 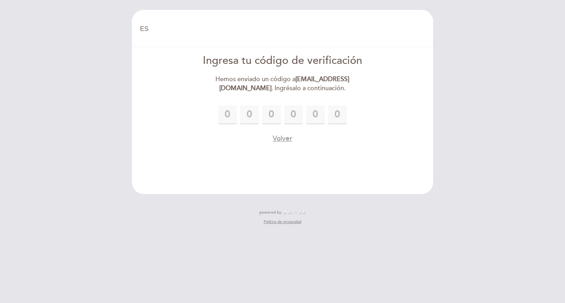 What do you see at coordinates (282, 84) in the screenshot?
I see `div: Hemos enviado un código a . Ingrésalo a continuación.` at bounding box center [282, 84].